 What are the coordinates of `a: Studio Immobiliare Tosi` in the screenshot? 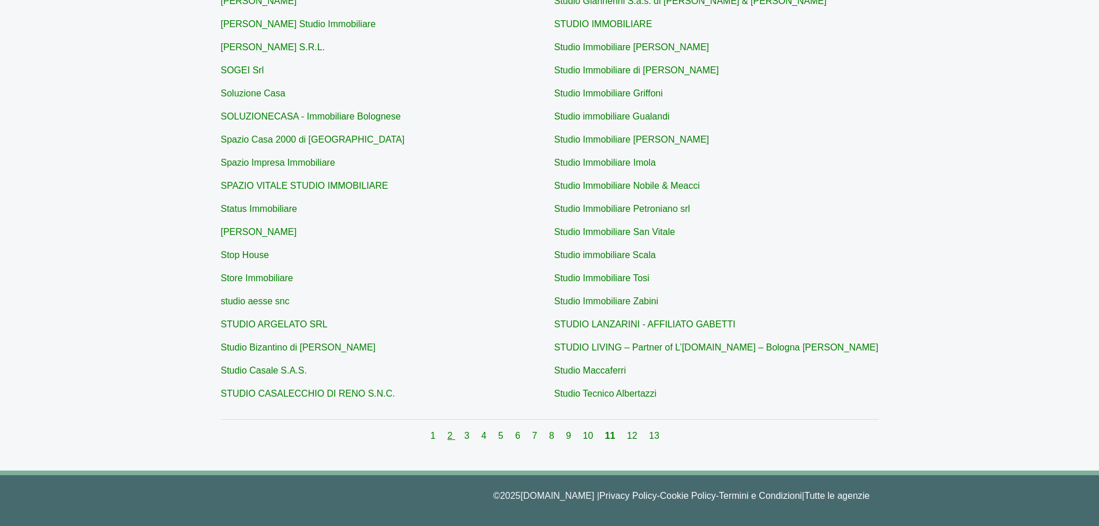 It's located at (602, 278).